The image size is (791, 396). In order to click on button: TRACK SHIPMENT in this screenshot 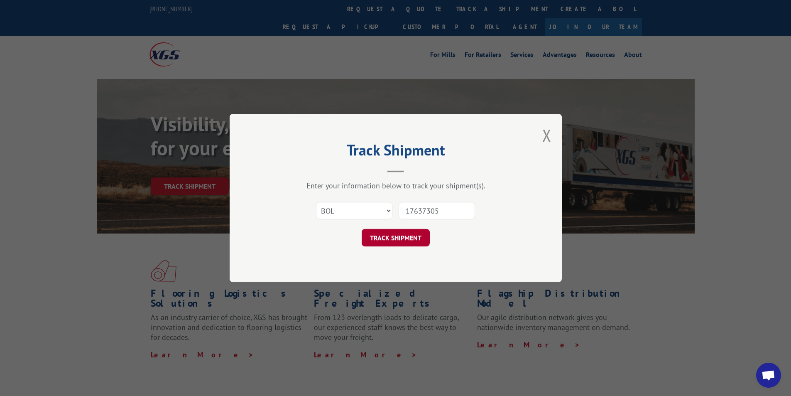, I will do `click(396, 238)`.